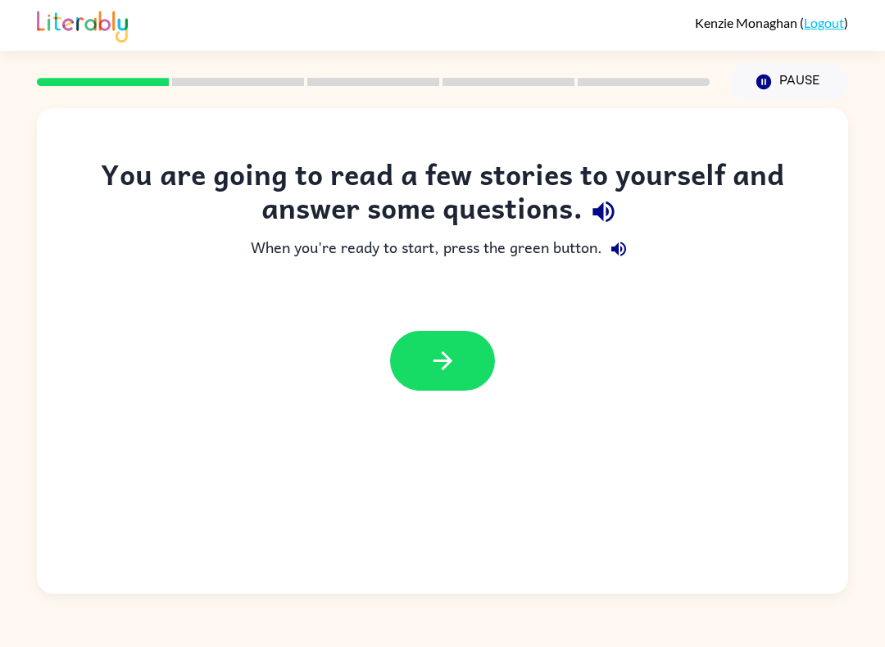 This screenshot has width=885, height=647. Describe the element at coordinates (82, 25) in the screenshot. I see `img: Literably` at that location.